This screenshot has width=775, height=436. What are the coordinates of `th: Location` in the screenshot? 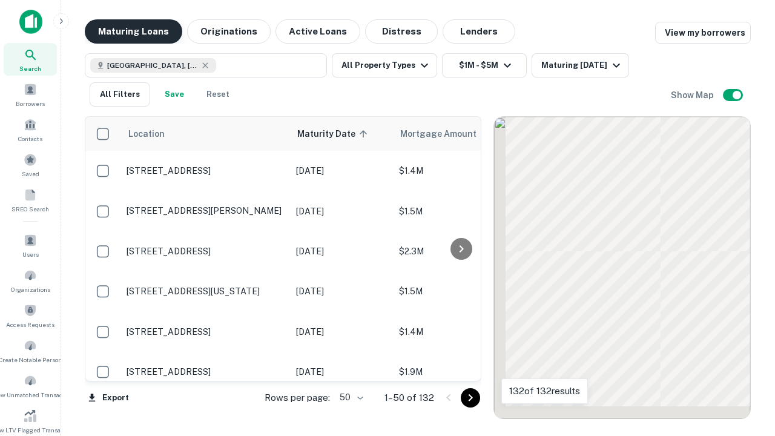 It's located at (205, 134).